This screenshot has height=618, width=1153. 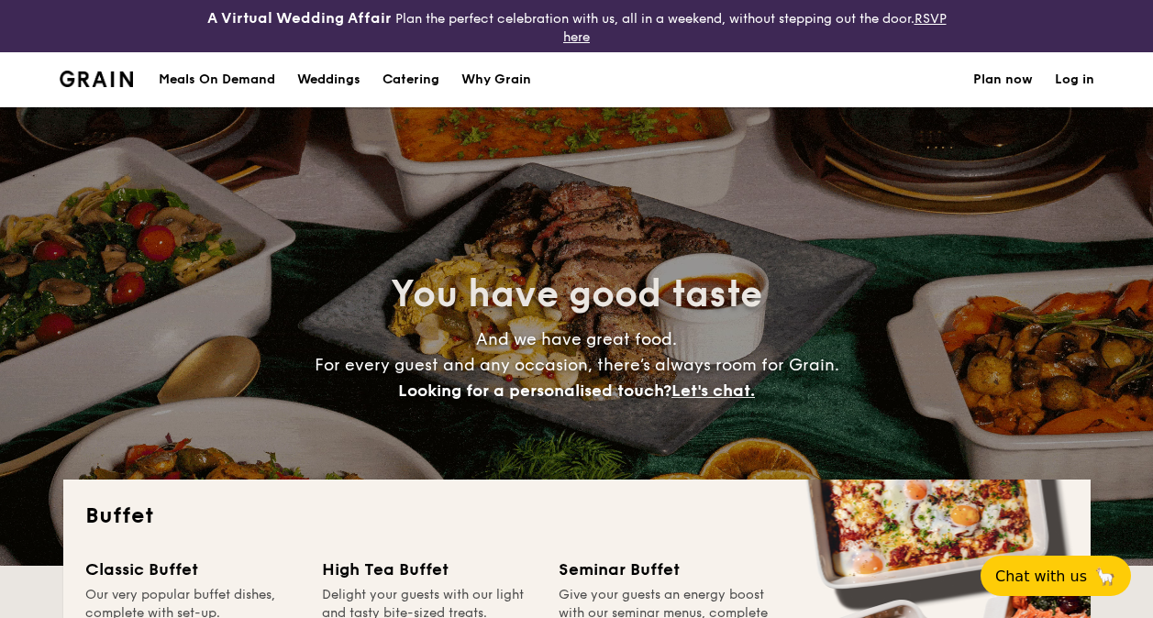 I want to click on a: Logotype, so click(x=96, y=79).